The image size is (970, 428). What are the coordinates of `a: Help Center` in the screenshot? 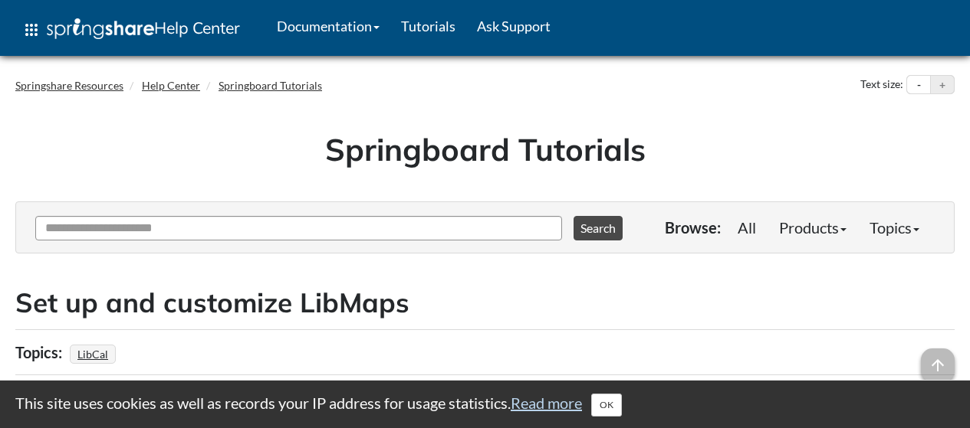 It's located at (171, 85).